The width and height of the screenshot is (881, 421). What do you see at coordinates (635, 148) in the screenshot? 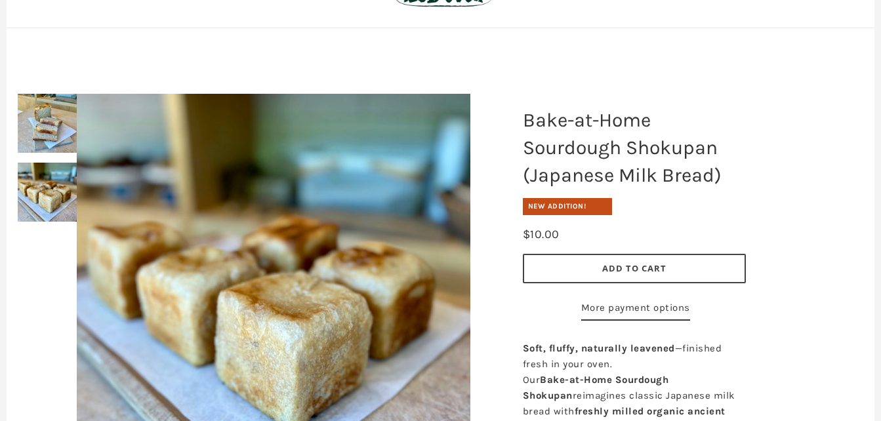
I see `h1: Bake-at-Home Sourdough Shokupan (Japanese Milk Bread)` at bounding box center [635, 148].